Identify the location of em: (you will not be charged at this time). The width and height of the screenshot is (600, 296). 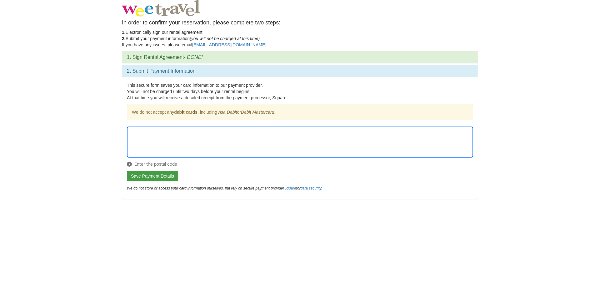
(225, 38).